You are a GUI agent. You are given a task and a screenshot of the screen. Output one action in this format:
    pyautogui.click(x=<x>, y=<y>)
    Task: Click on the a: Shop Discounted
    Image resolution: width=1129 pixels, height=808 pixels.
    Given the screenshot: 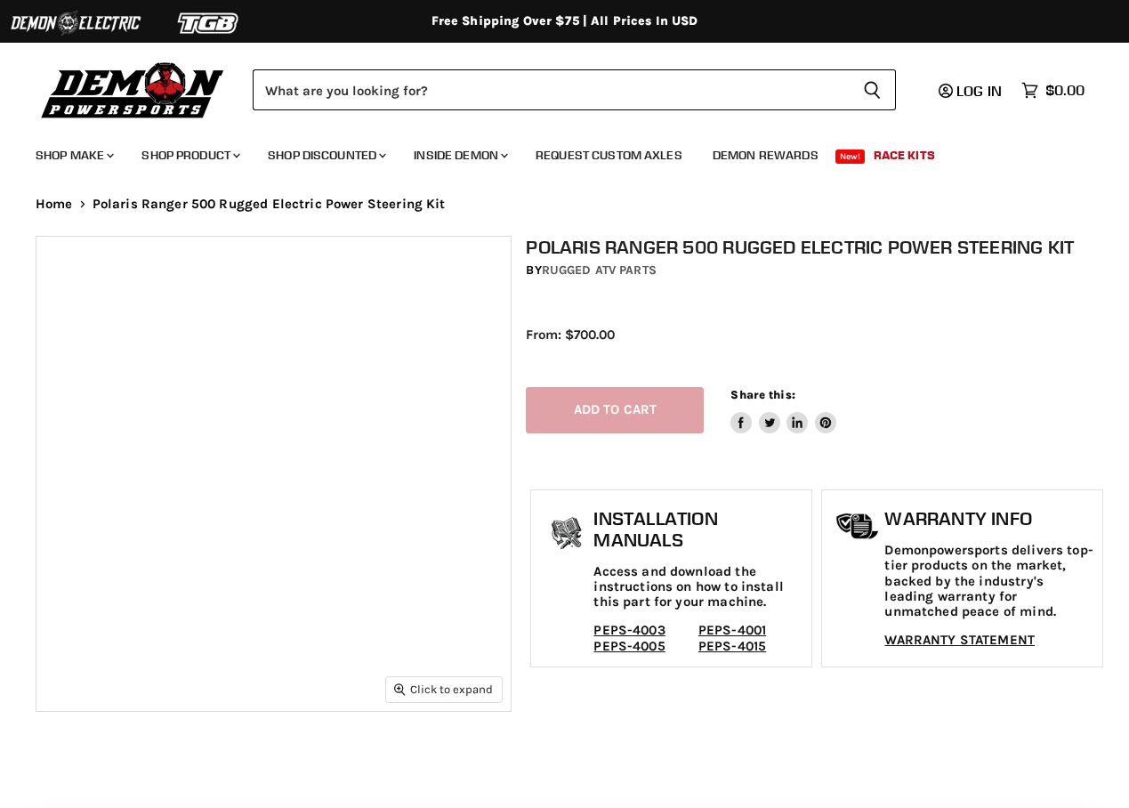 What is the action you would take?
    pyautogui.click(x=326, y=155)
    